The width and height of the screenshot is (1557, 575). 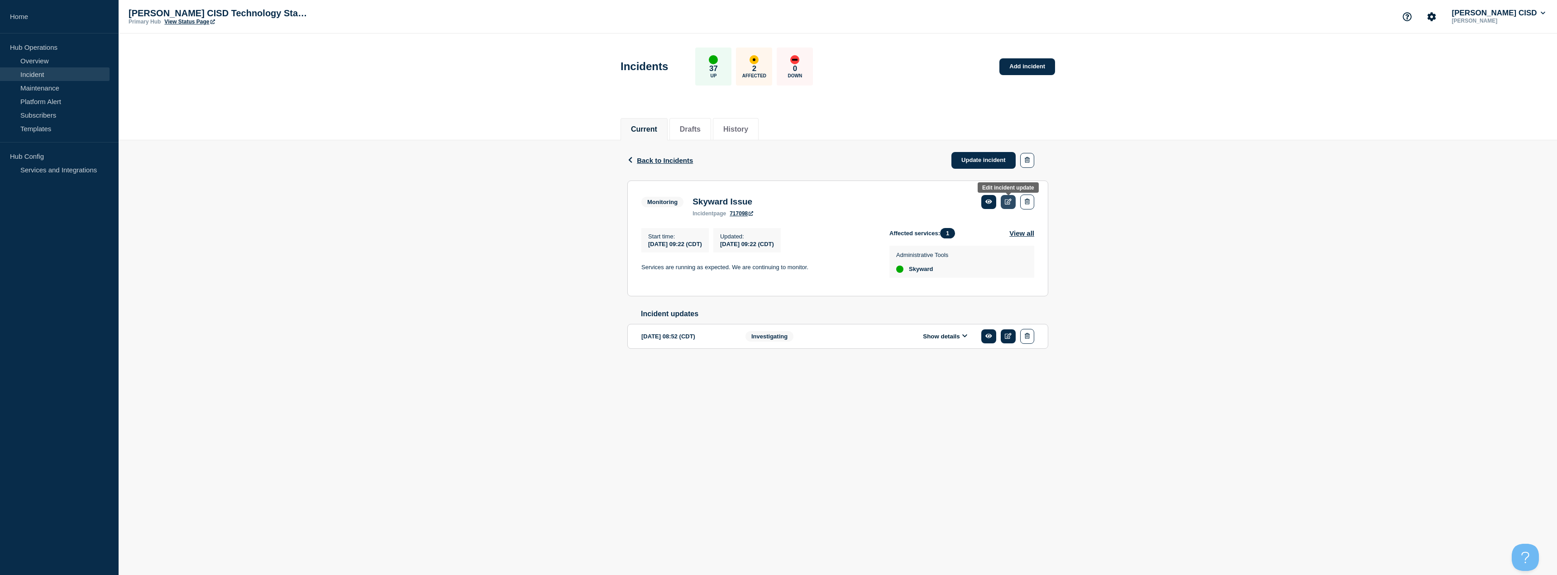 I want to click on span: Back to Incidents, so click(x=665, y=160).